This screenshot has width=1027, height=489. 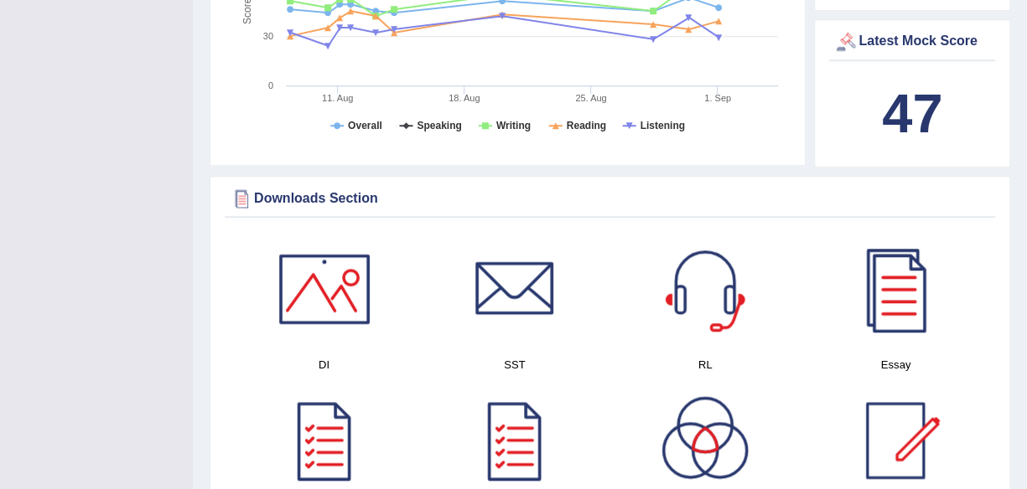 What do you see at coordinates (271, 85) in the screenshot?
I see `text: 0` at bounding box center [271, 85].